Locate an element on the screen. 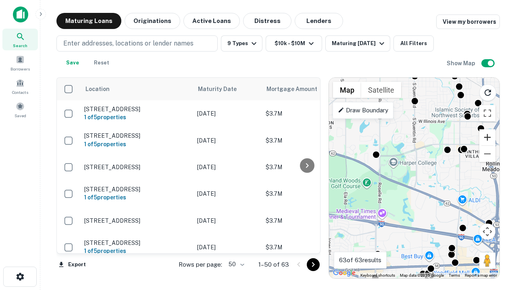 This screenshot has height=290, width=516. p: 63 of 63 results is located at coordinates (360, 261).